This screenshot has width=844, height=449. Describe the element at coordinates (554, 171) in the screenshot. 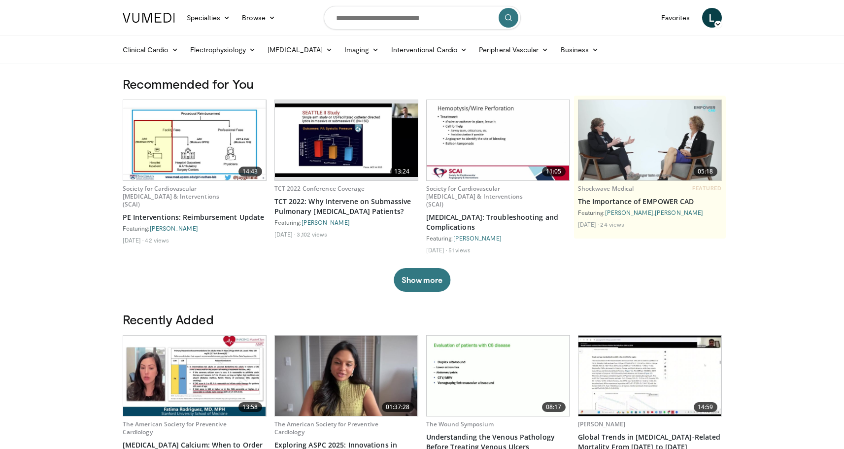

I see `span: 11:05` at that location.